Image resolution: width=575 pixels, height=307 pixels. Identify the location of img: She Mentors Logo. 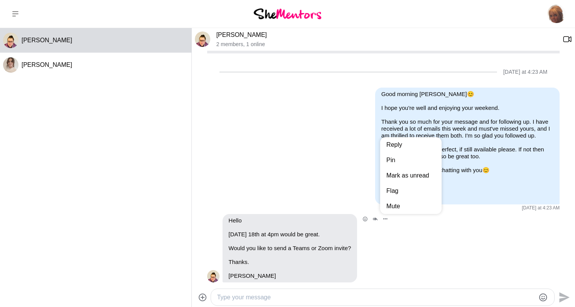
(288, 13).